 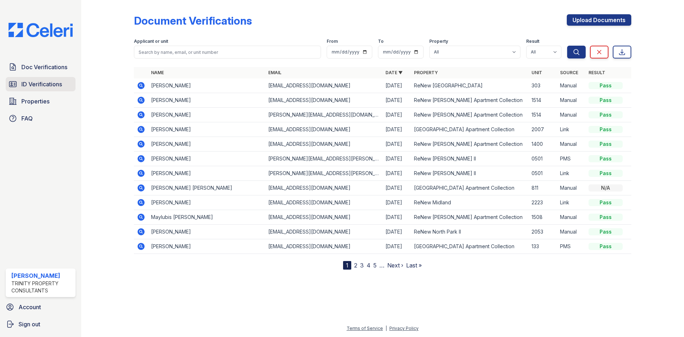 I want to click on a: FAQ, so click(x=41, y=118).